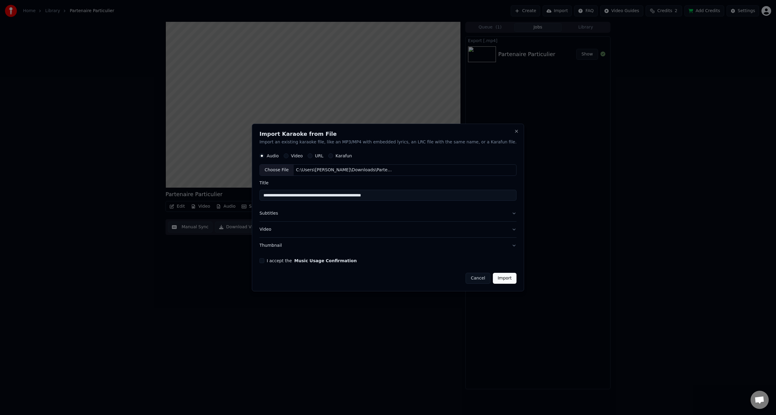  I want to click on button: Subtitles, so click(388, 214).